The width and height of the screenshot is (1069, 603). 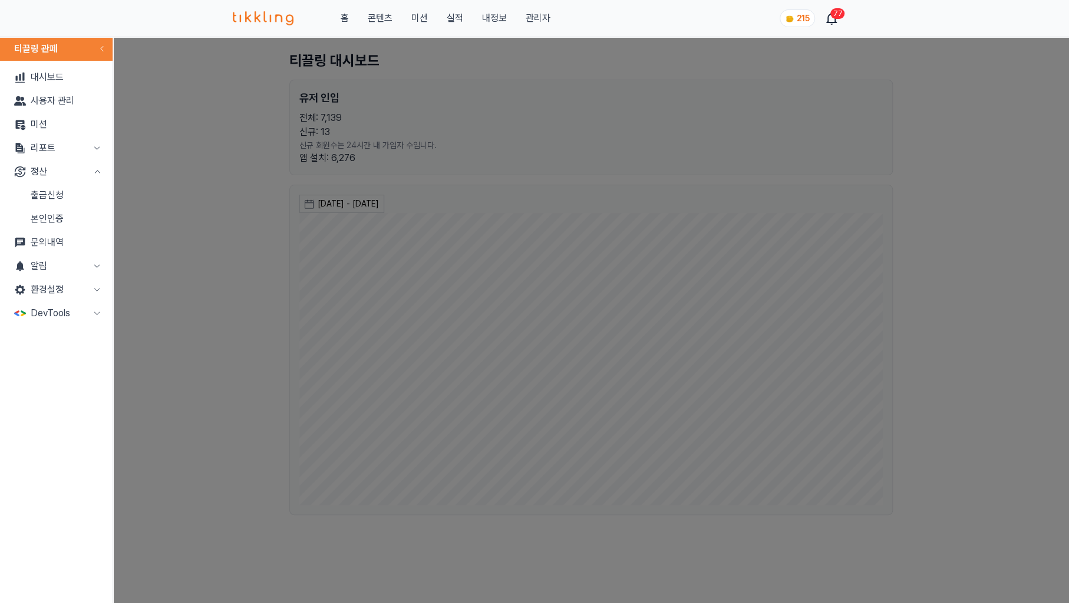 What do you see at coordinates (56, 242) in the screenshot?
I see `a: 문의내역` at bounding box center [56, 242].